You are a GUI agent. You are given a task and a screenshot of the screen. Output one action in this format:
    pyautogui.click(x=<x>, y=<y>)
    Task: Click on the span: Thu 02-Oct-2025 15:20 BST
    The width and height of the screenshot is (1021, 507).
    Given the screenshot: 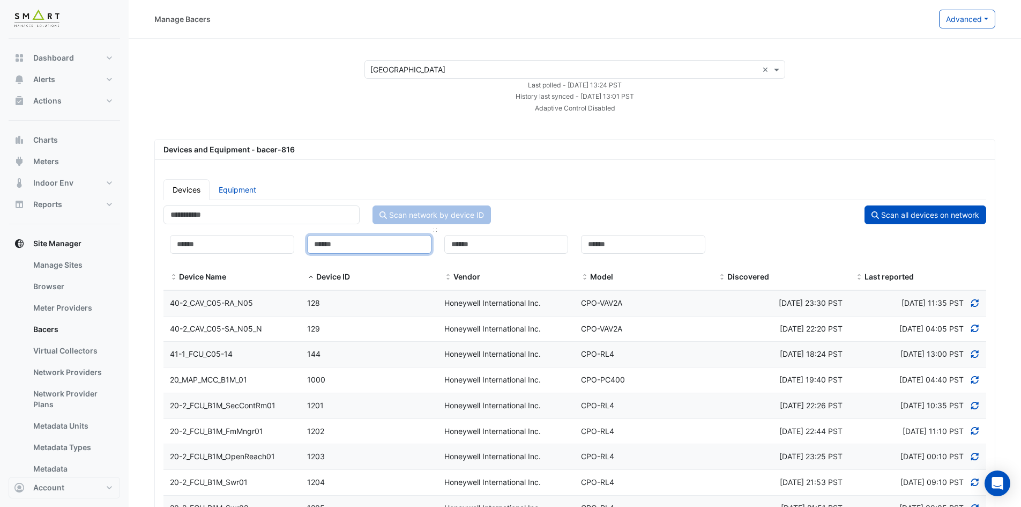 What is the action you would take?
    pyautogui.click(x=811, y=328)
    